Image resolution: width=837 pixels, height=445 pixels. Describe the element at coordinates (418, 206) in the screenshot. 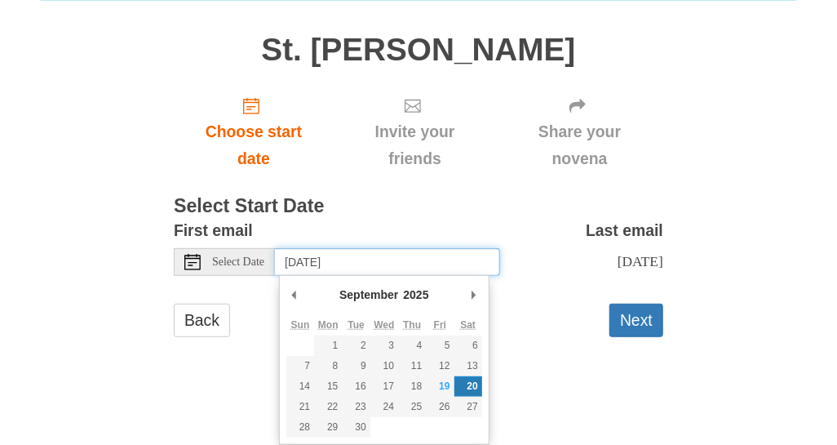

I see `h3: Select Start Date` at that location.